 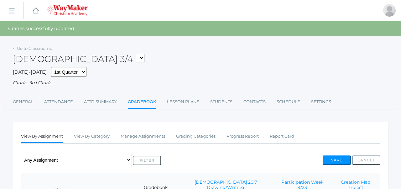 What do you see at coordinates (143, 136) in the screenshot?
I see `a: Manage Assignments` at bounding box center [143, 136].